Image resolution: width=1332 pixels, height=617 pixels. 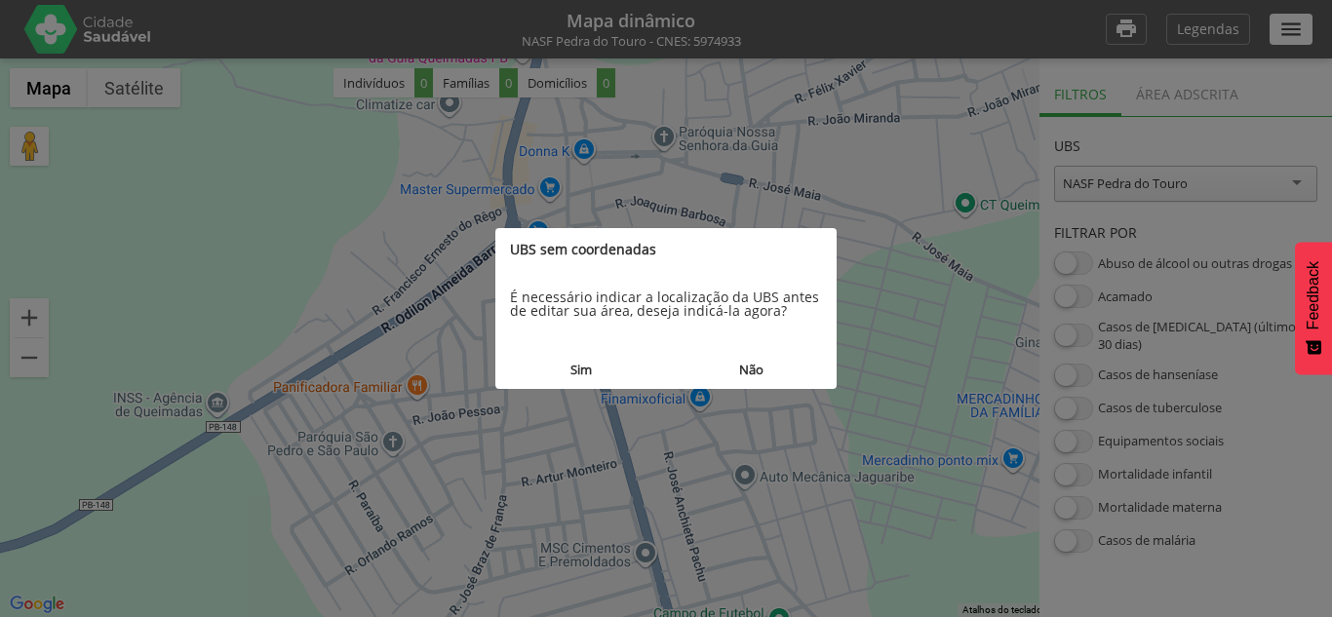 I want to click on div: É necessário indicar a localização da UBS antes de editar sua área, deseja indicá-la agora?, so click(x=666, y=304).